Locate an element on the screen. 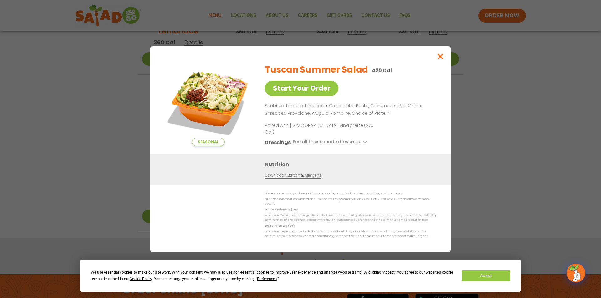  strong: Dairy Friendly (DF) is located at coordinates (279, 226).